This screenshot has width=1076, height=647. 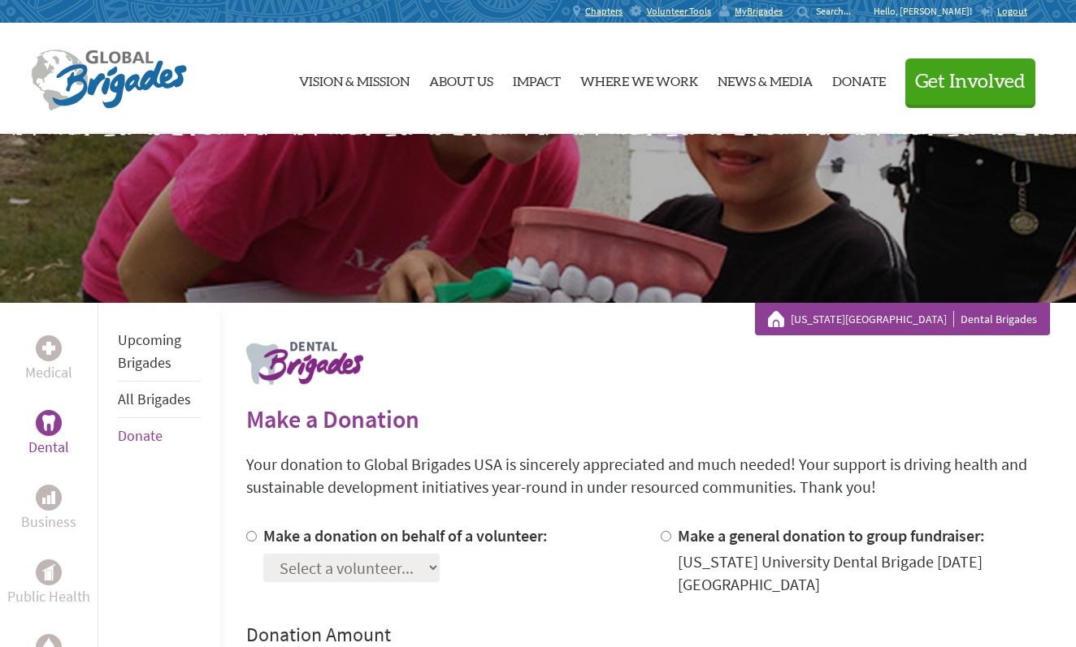 I want to click on a: MedicalMedical, so click(x=49, y=360).